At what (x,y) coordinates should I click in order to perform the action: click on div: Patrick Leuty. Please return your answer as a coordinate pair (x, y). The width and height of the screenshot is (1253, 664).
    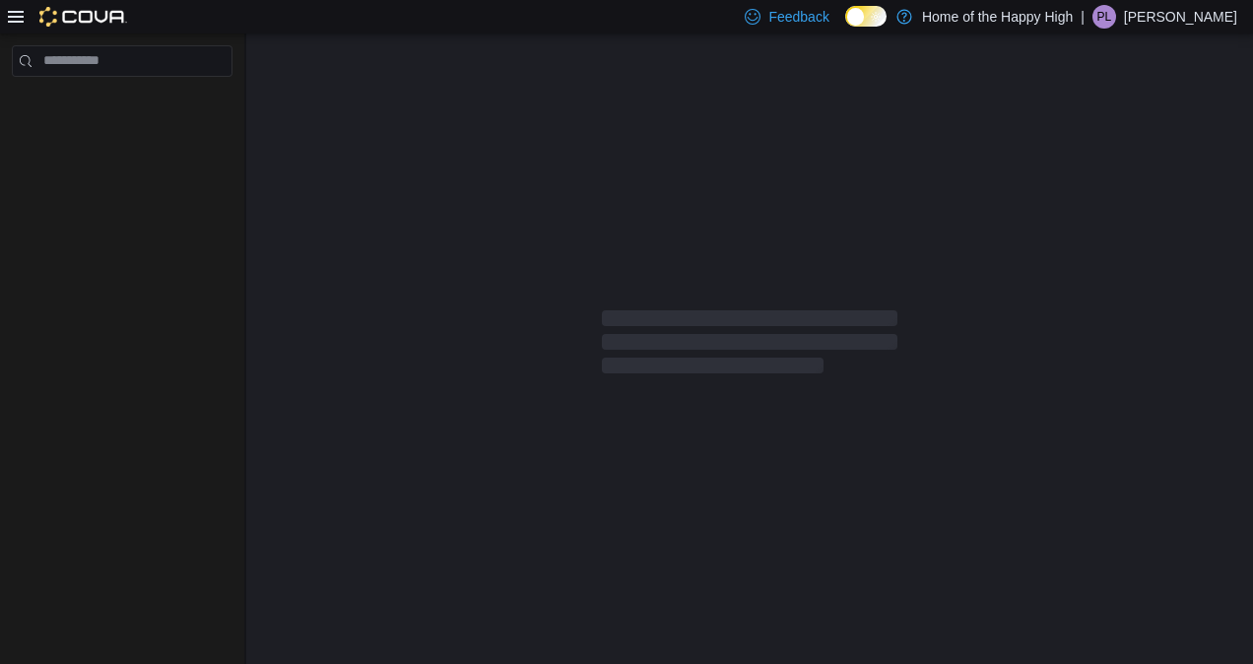
    Looking at the image, I should click on (1104, 17).